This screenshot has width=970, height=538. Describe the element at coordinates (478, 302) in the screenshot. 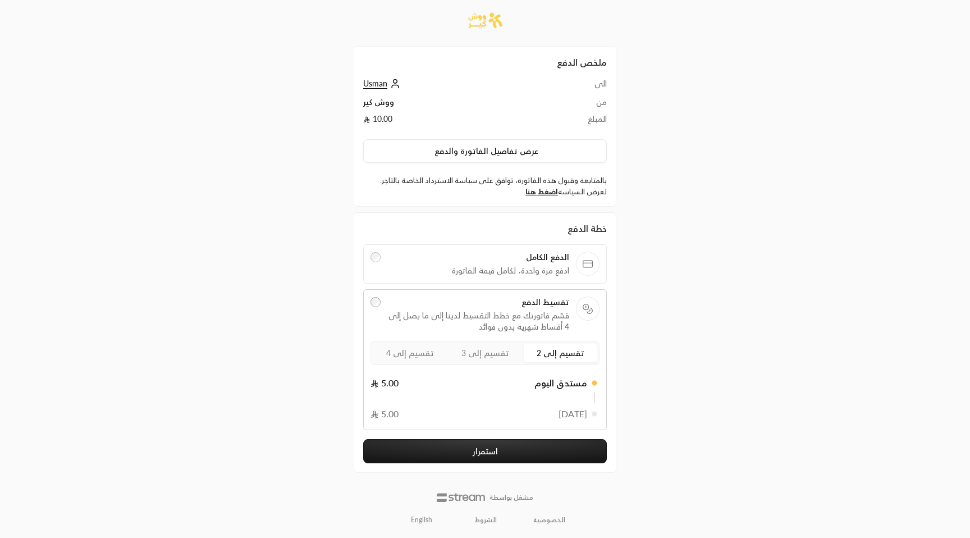

I see `span: تقسيط الدفع` at that location.